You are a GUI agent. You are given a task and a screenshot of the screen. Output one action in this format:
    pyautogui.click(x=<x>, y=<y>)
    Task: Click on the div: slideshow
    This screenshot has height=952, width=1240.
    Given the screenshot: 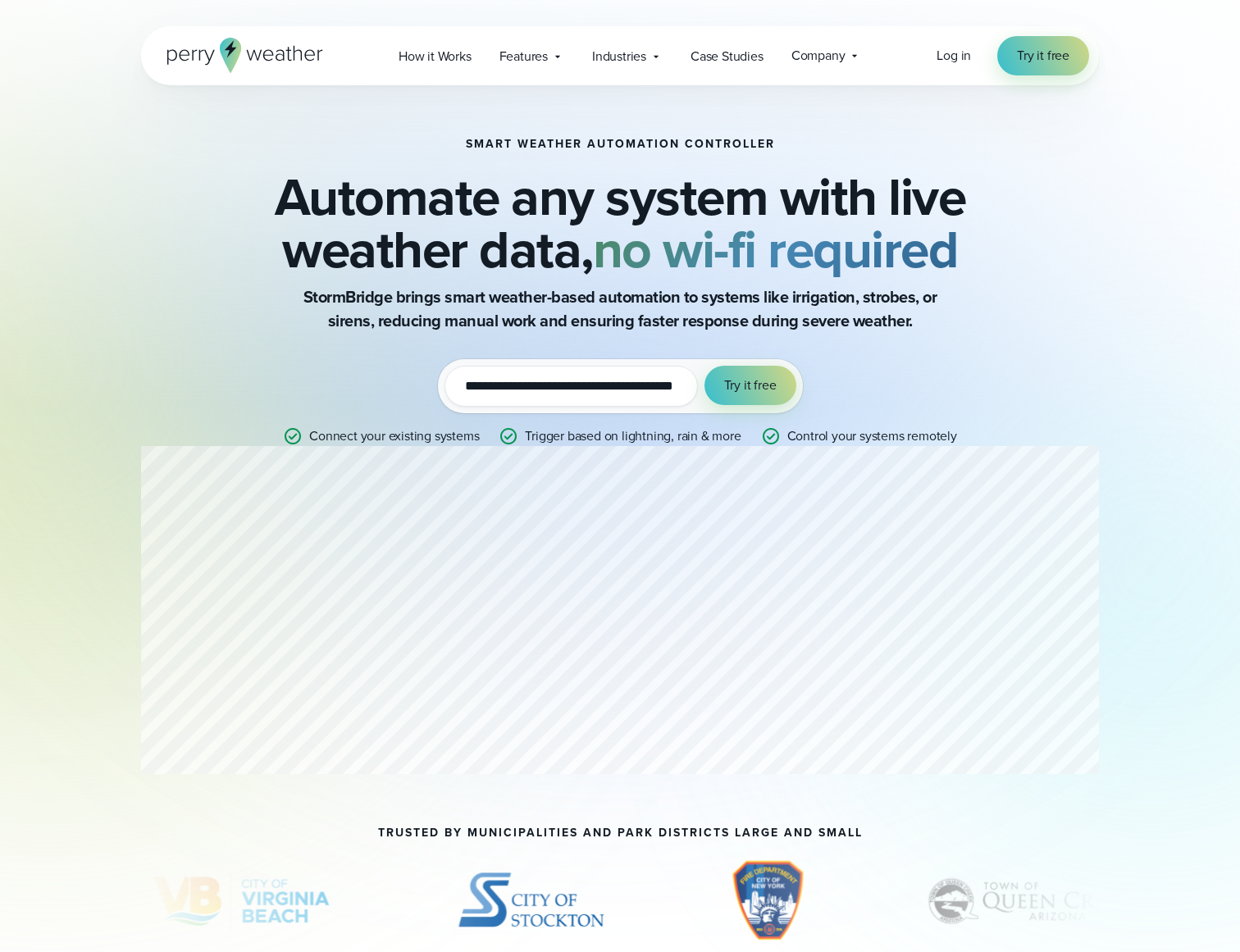 What is the action you would take?
    pyautogui.click(x=620, y=904)
    